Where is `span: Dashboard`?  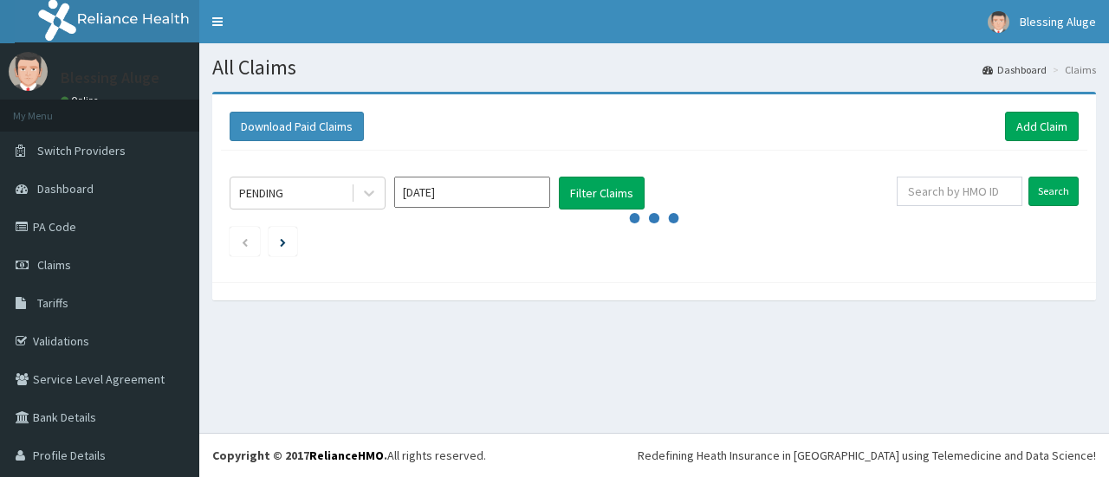
span: Dashboard is located at coordinates (65, 189).